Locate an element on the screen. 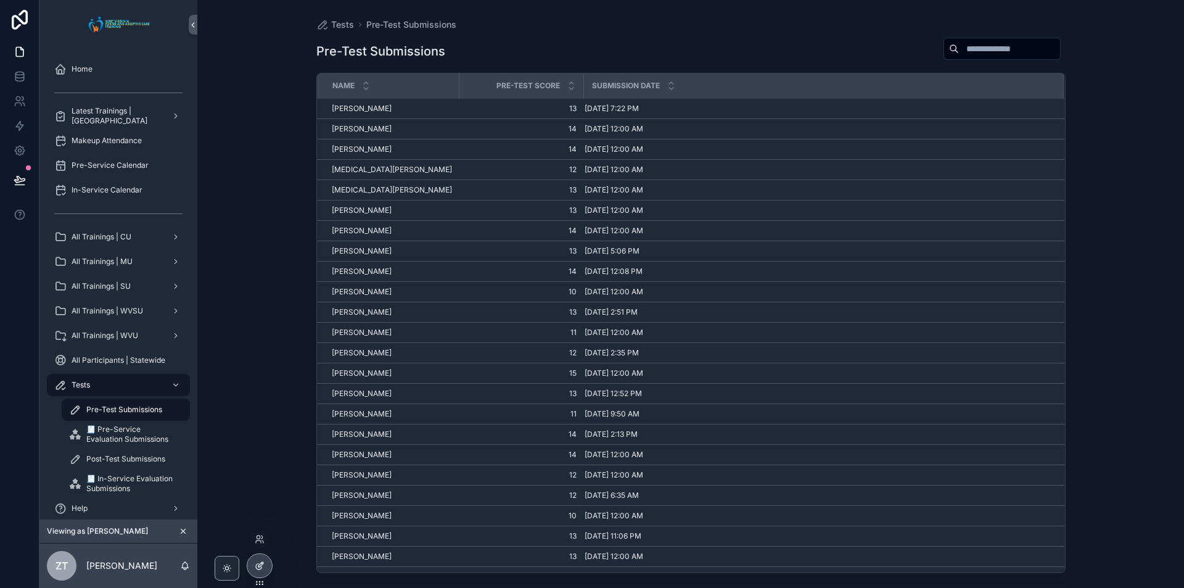 This screenshot has height=588, width=1184. span: Home is located at coordinates (82, 69).